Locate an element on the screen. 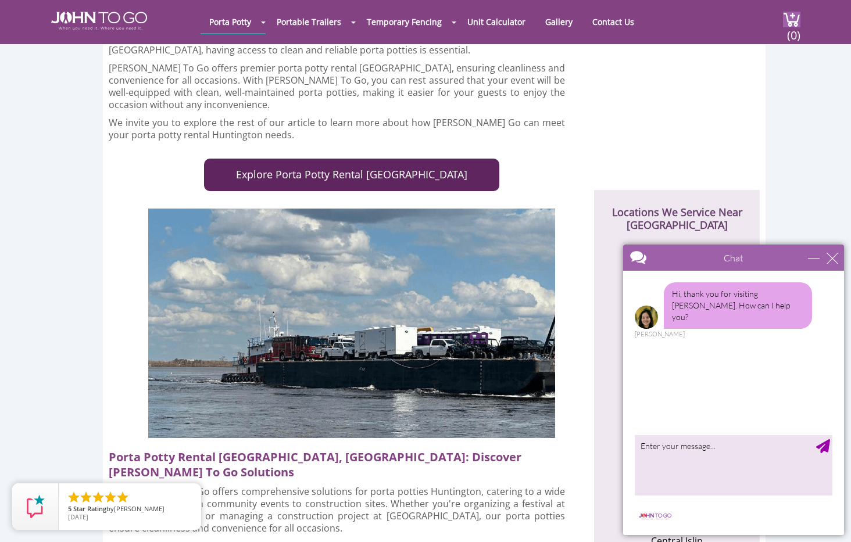 This screenshot has width=851, height=542. div: close is located at coordinates (216, 20).